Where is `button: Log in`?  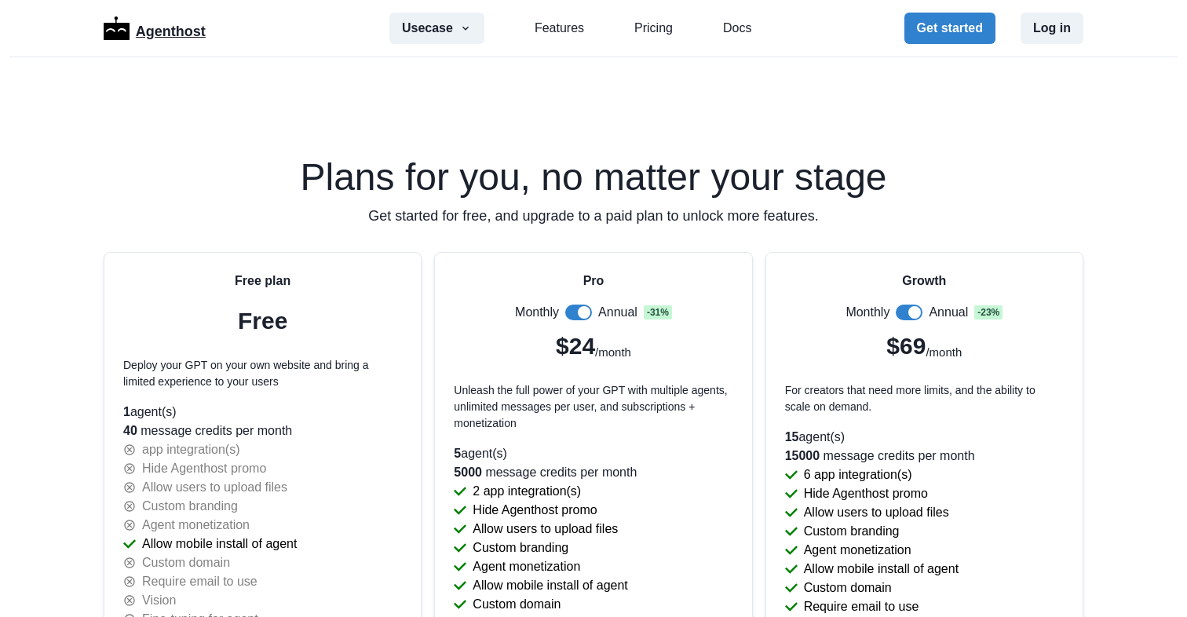 button: Log in is located at coordinates (1052, 28).